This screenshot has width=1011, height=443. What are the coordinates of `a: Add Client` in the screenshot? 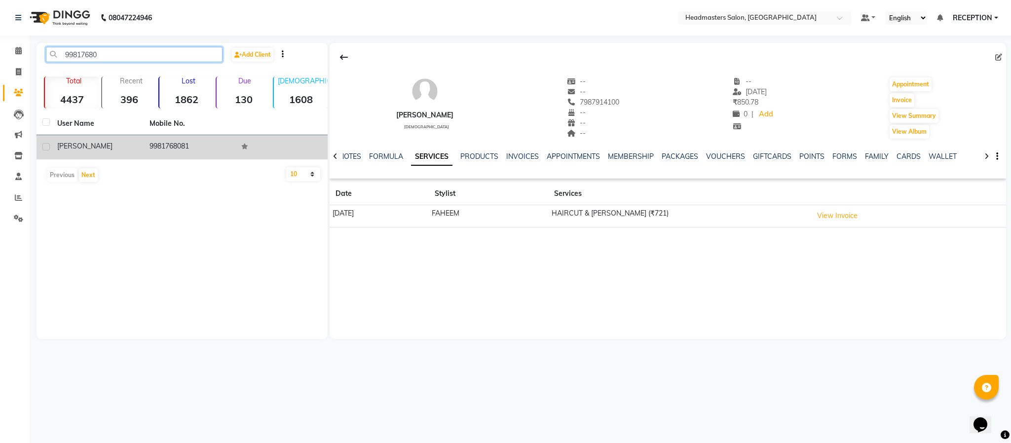 It's located at (253, 55).